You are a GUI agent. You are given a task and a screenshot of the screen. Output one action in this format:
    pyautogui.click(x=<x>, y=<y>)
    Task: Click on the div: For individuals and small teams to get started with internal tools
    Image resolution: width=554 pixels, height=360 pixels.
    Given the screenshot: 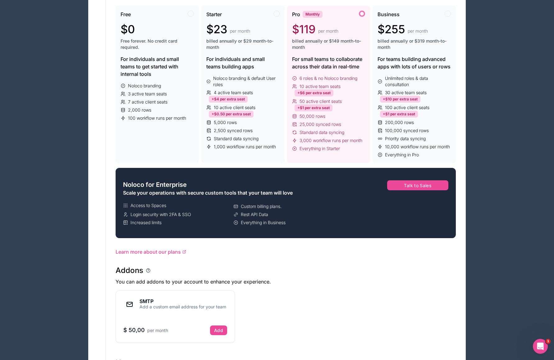 What is the action you would take?
    pyautogui.click(x=157, y=67)
    